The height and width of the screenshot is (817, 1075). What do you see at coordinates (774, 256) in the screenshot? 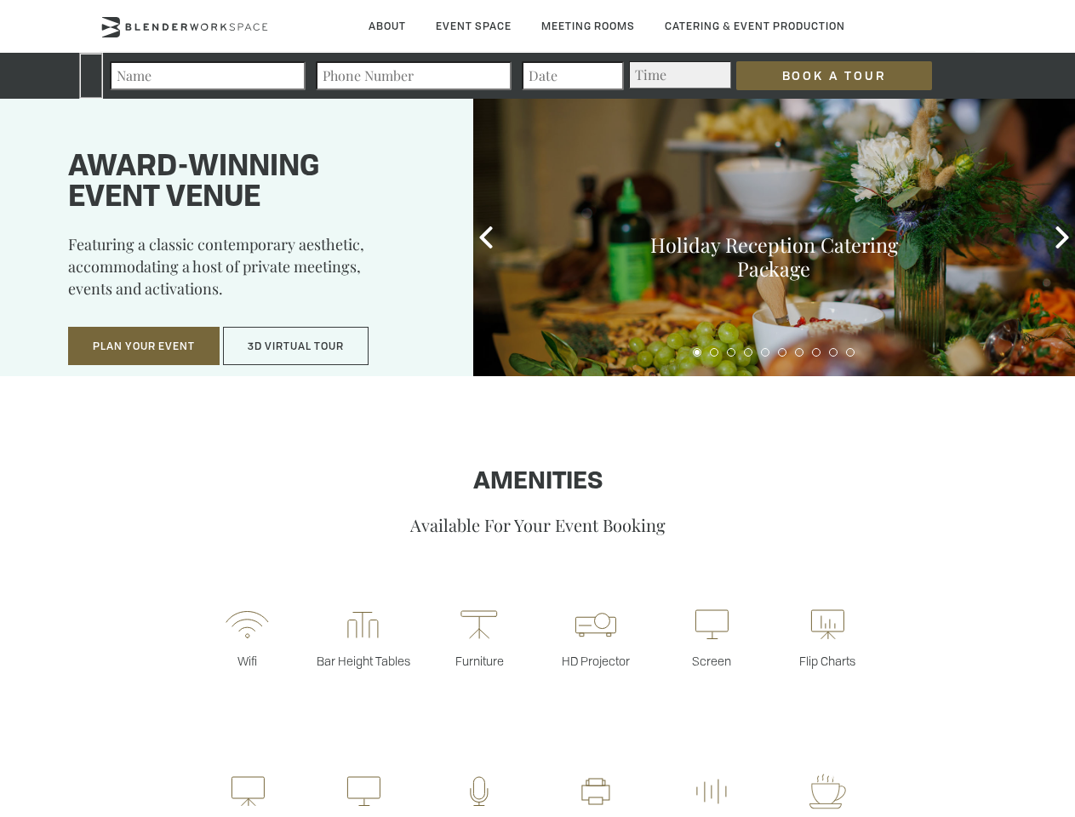
I see `a: Holiday Reception Catering Package` at bounding box center [774, 256].